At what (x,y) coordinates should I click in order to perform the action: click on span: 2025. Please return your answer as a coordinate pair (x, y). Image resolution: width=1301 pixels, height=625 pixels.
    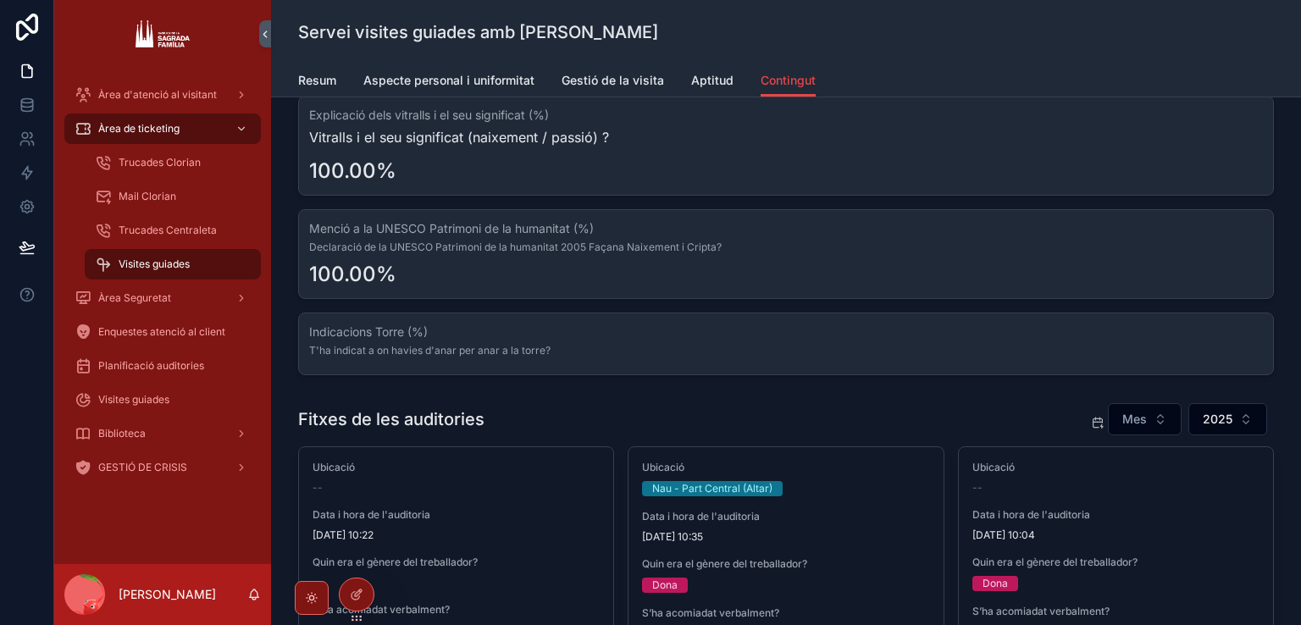
    Looking at the image, I should click on (1217, 419).